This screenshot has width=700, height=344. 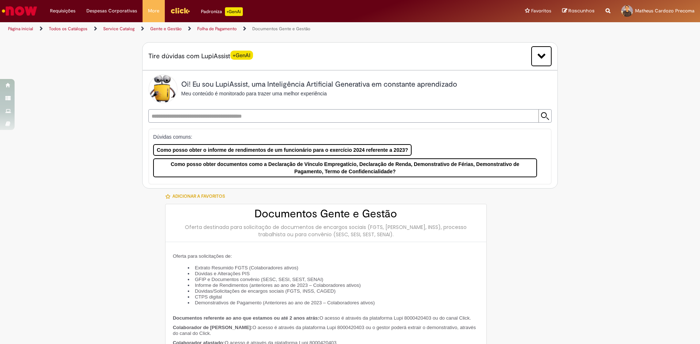 What do you see at coordinates (19, 11) in the screenshot?
I see `img: ServiceNow` at bounding box center [19, 11].